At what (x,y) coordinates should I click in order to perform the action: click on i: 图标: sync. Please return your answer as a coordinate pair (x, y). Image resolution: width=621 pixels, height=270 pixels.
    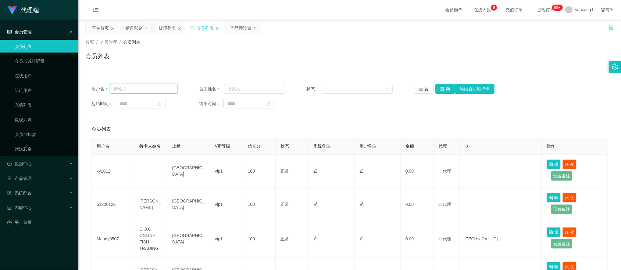
    Looking at the image, I should click on (192, 28).